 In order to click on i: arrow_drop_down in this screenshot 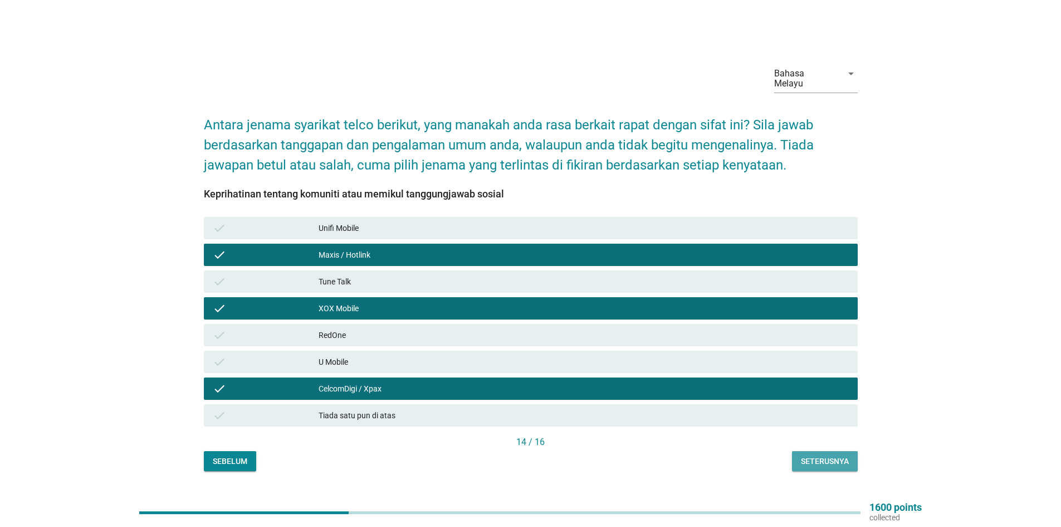, I will do `click(851, 74)`.